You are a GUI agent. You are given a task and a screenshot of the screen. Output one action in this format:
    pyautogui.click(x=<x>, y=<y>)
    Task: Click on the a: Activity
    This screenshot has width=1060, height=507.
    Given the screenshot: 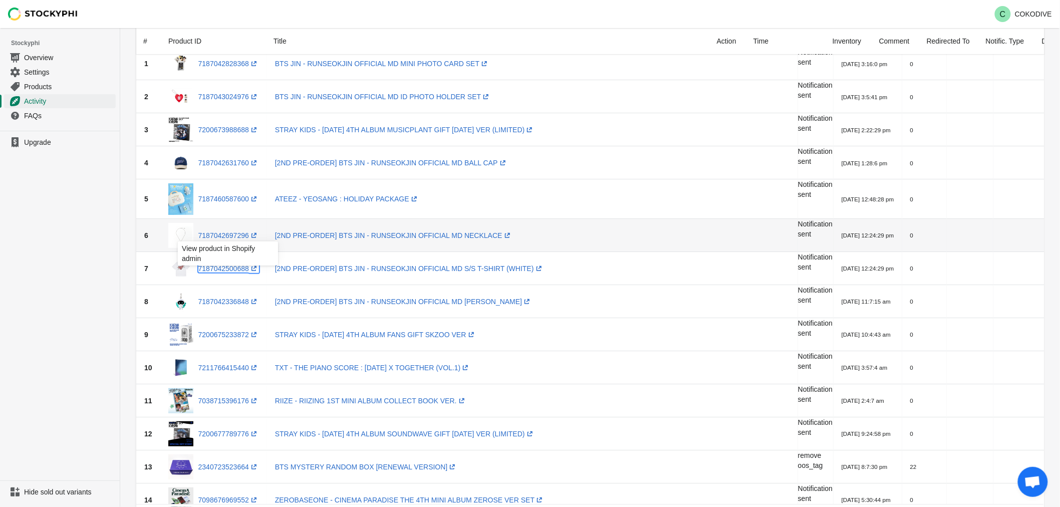 What is the action you would take?
    pyautogui.click(x=60, y=101)
    